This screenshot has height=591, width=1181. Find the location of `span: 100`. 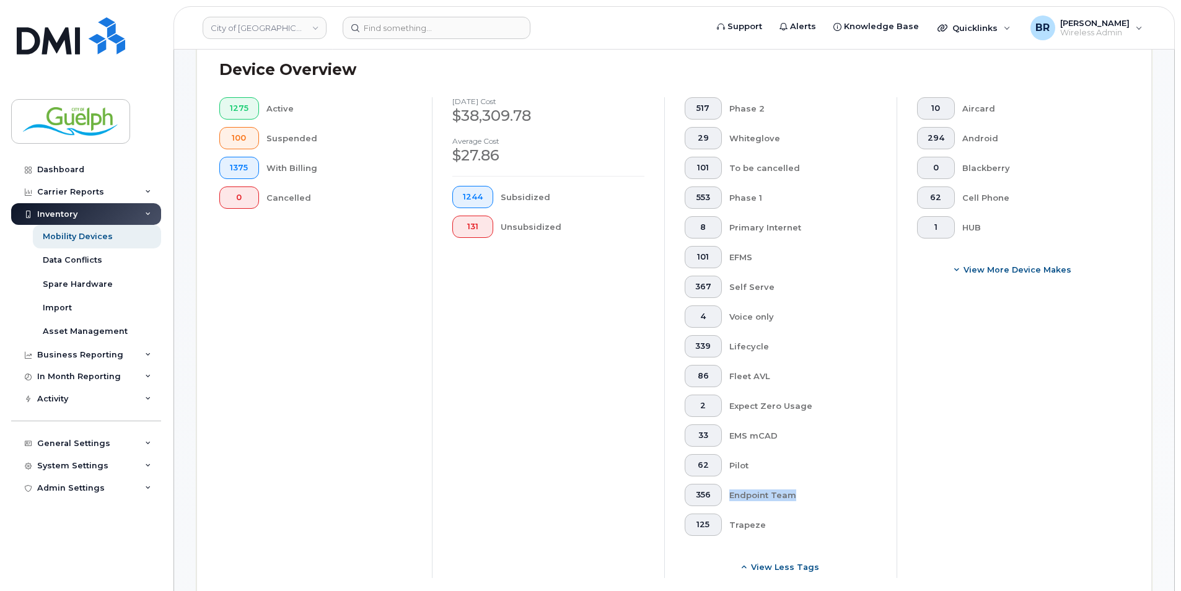

span: 100 is located at coordinates (239, 138).